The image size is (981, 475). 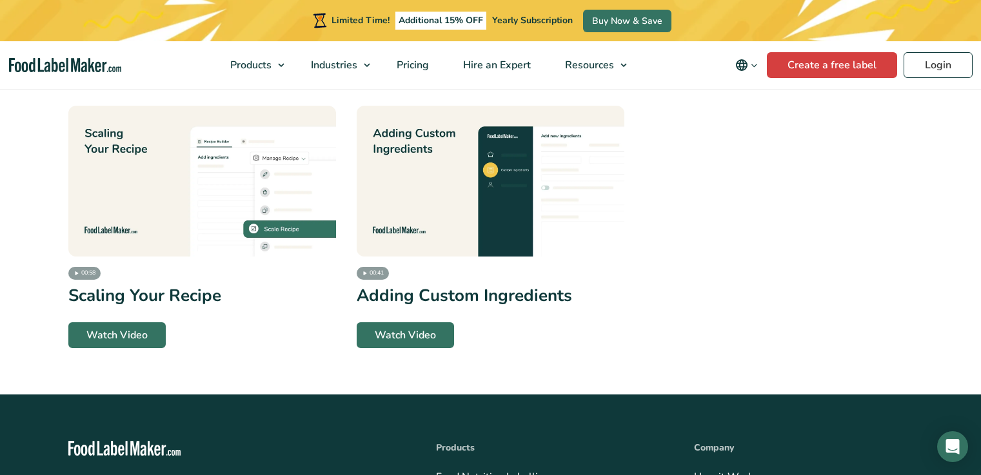 I want to click on a: Create a free label, so click(x=832, y=65).